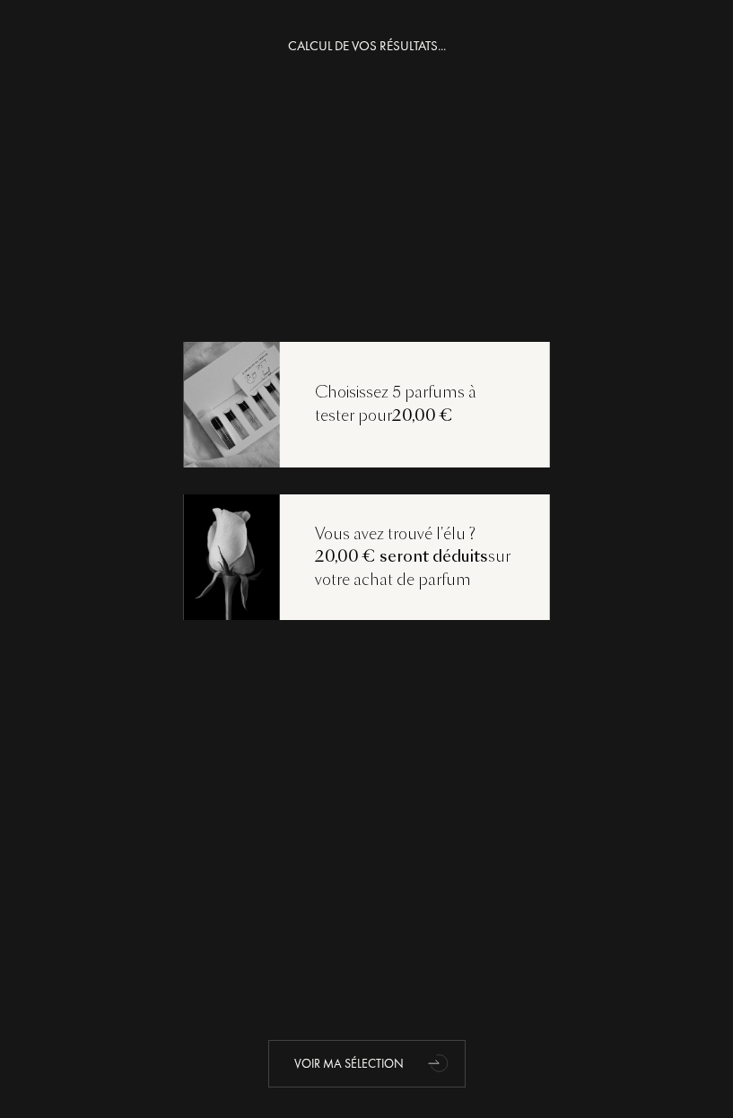  I want to click on div: Vous avez trouvé l'élu ? sur votre achat de parfum, so click(414, 557).